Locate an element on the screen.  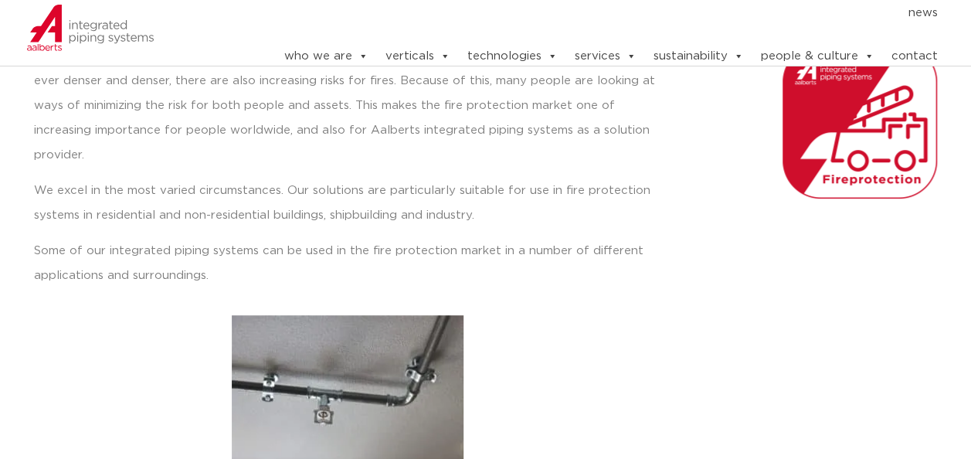
nav: Menu is located at coordinates (587, 13).